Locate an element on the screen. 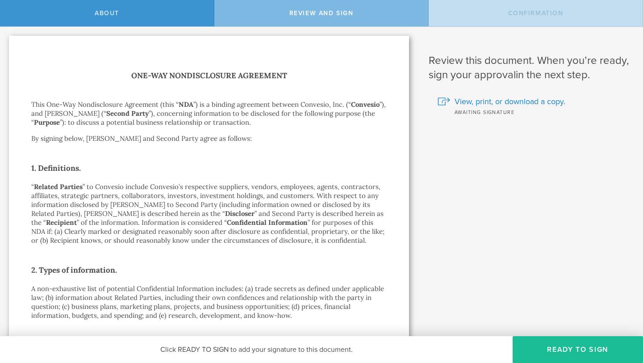  h2: 2. Types of information. is located at coordinates (209, 270).